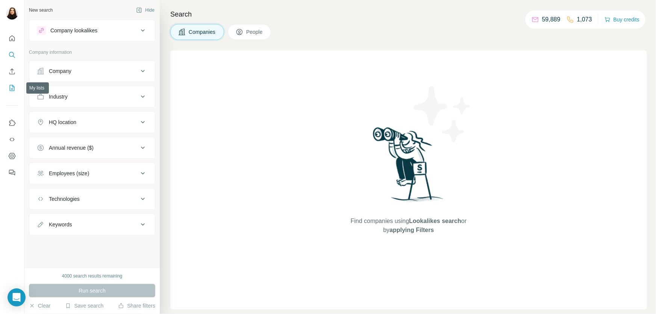  I want to click on button: Feedback, so click(12, 173).